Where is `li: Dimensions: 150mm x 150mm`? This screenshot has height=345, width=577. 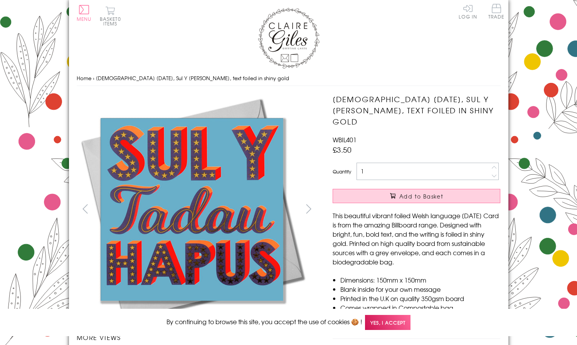 li: Dimensions: 150mm x 150mm is located at coordinates (420, 280).